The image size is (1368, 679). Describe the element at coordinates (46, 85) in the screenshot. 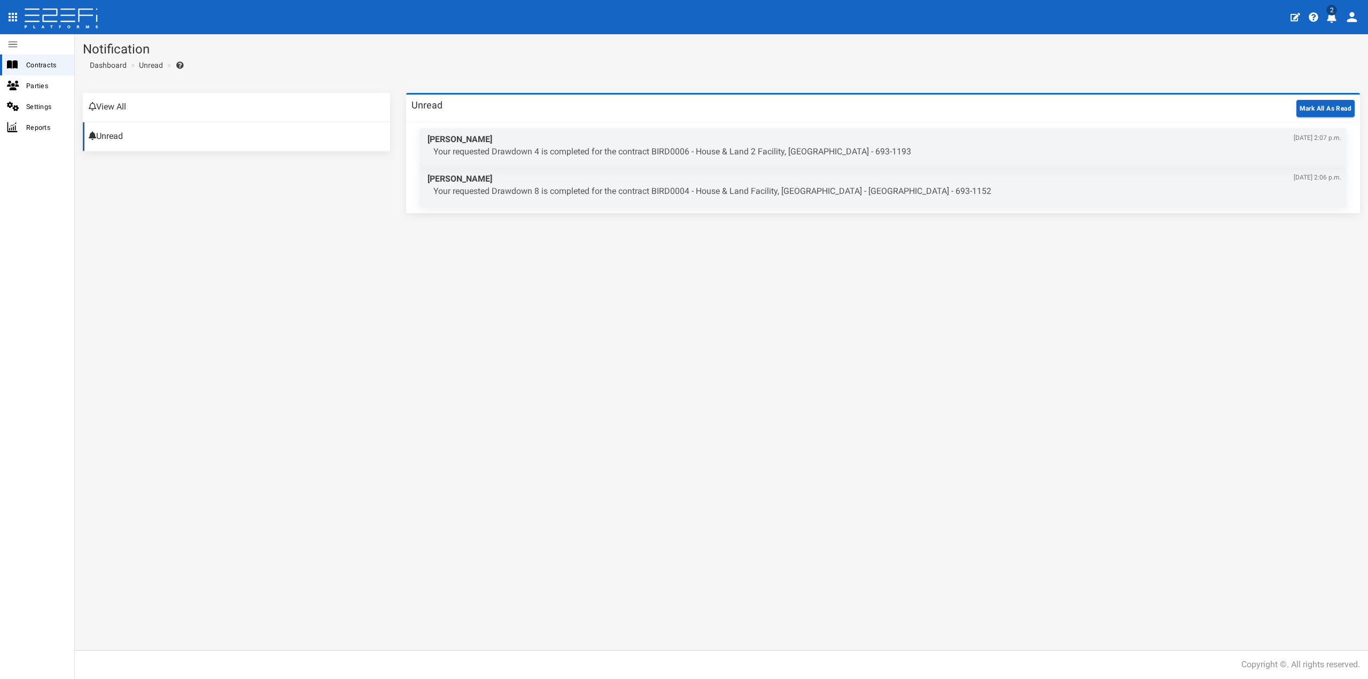

I see `span: Parties` at that location.